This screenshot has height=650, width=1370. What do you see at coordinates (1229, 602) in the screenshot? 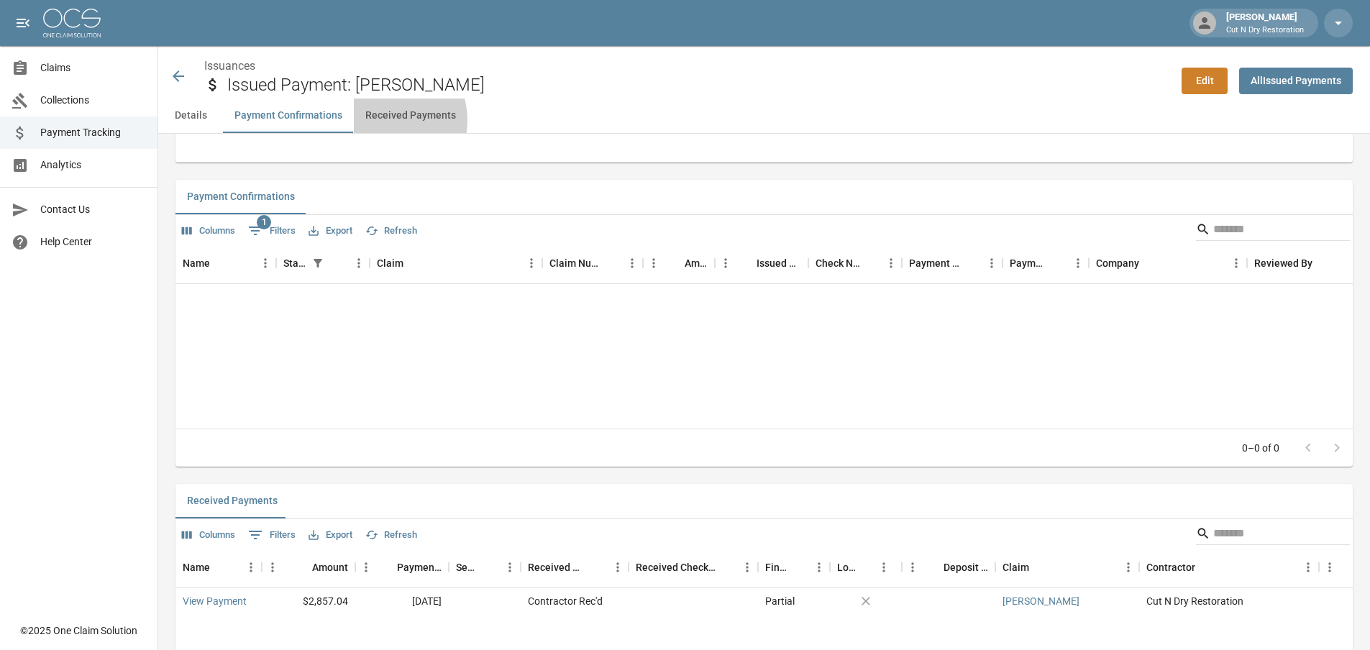
I see `div: Cut N Dry Restoration` at bounding box center [1229, 602].